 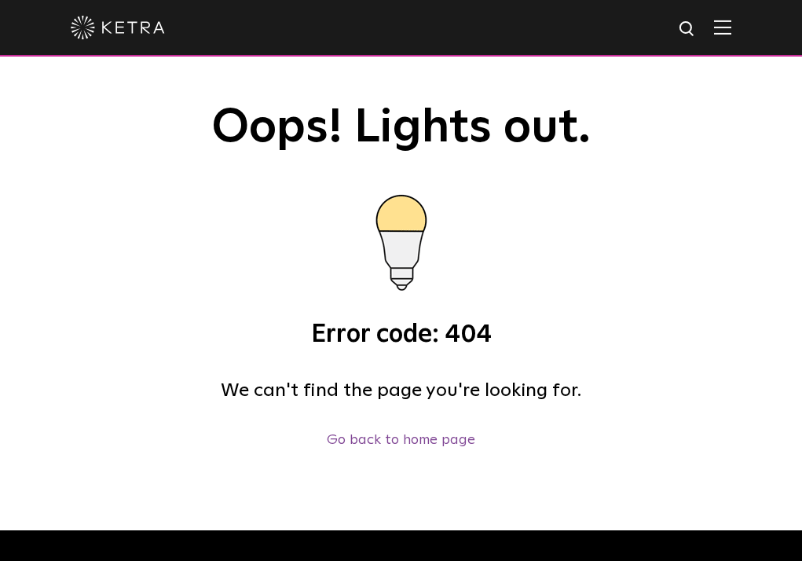 I want to click on img: search icon, so click(x=687, y=29).